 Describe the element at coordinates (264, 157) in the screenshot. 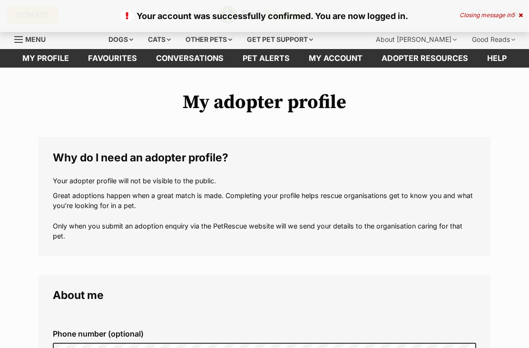

I see `legend: Why do I need an adopter profile?` at that location.